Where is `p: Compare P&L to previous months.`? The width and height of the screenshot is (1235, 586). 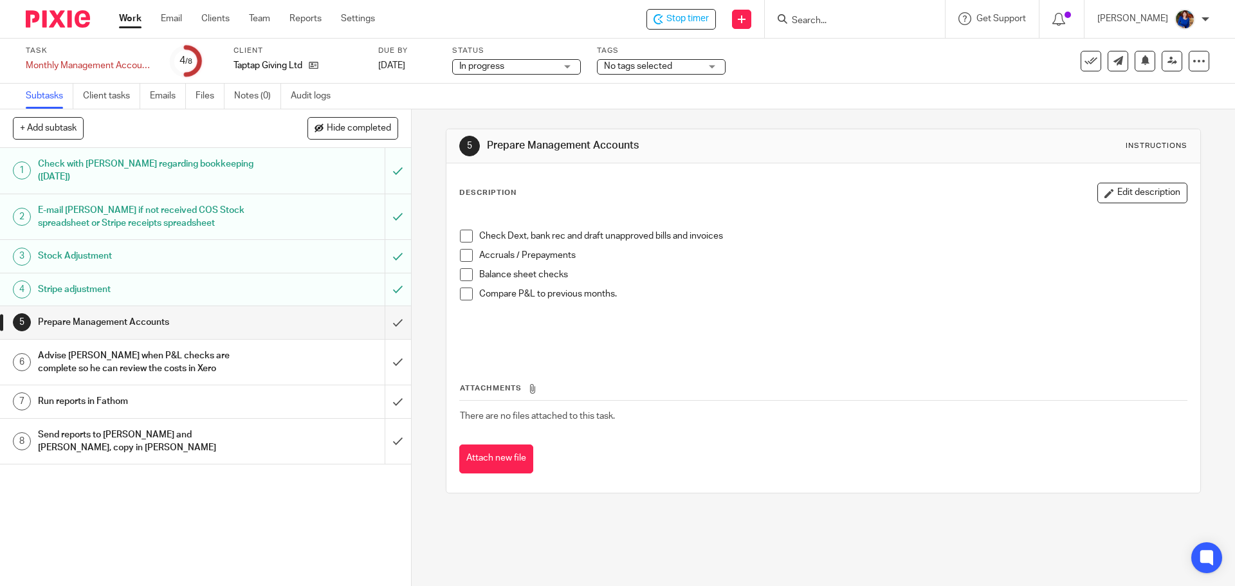 p: Compare P&L to previous months. is located at coordinates (832, 294).